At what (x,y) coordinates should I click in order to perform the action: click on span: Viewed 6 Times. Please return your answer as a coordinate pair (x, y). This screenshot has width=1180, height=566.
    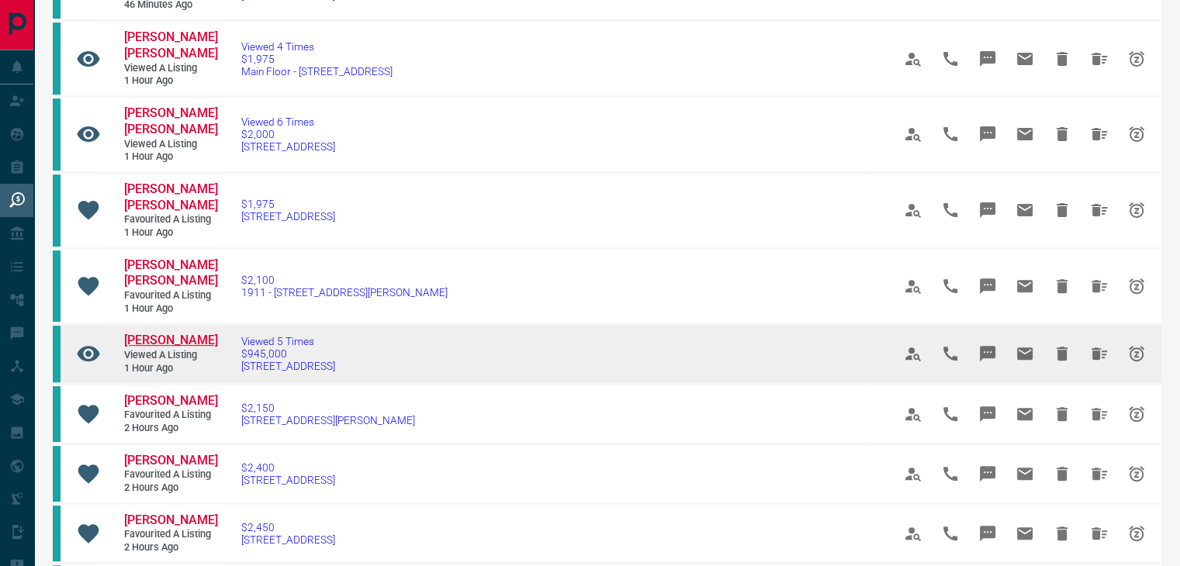
    Looking at the image, I should click on (288, 122).